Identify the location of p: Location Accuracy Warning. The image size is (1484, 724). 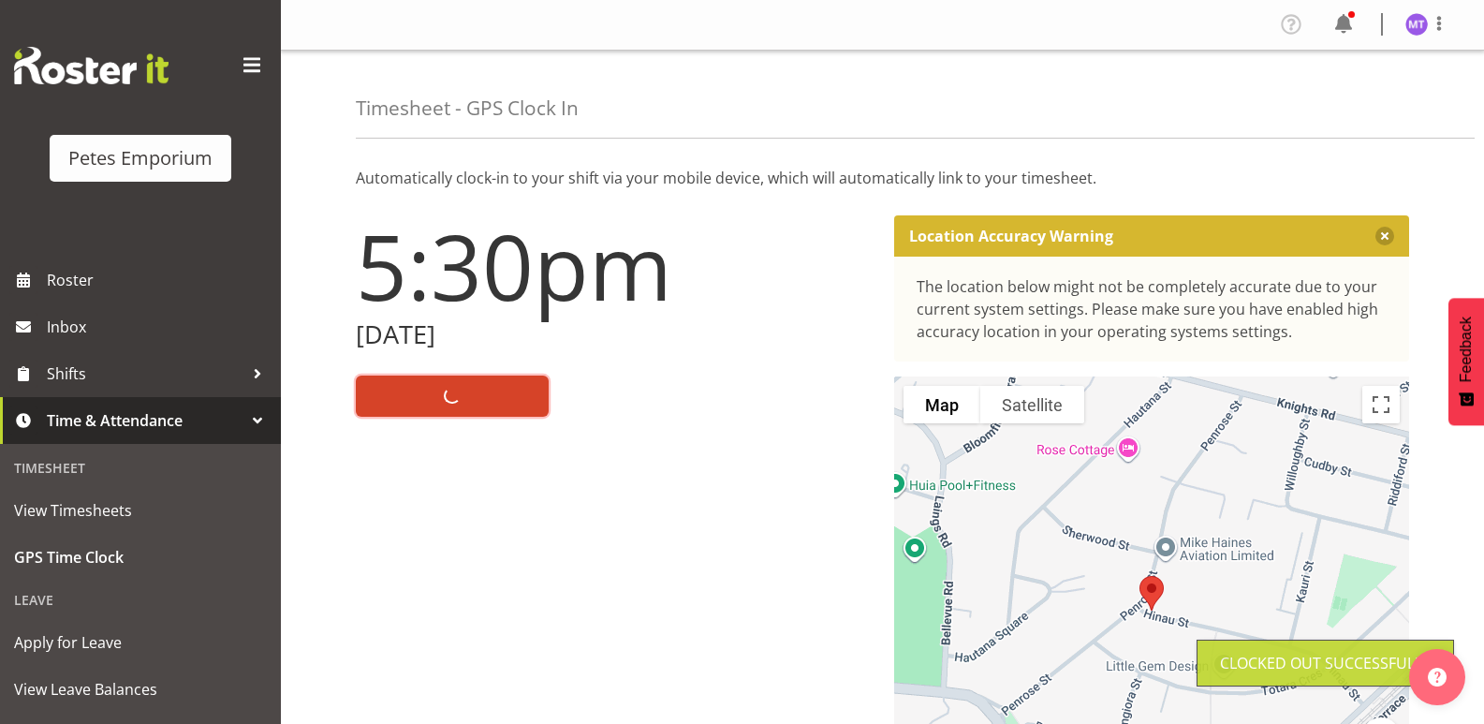
(1011, 236).